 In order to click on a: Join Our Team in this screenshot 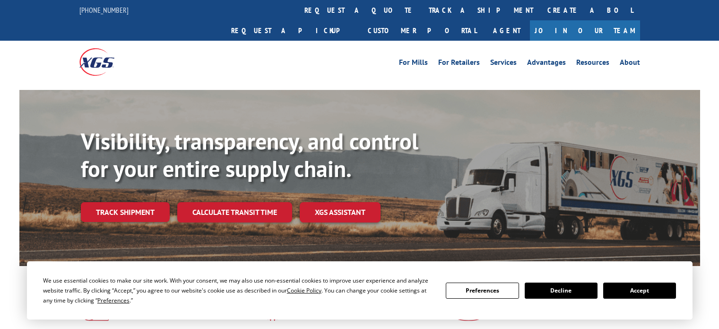, I will do `click(585, 30)`.